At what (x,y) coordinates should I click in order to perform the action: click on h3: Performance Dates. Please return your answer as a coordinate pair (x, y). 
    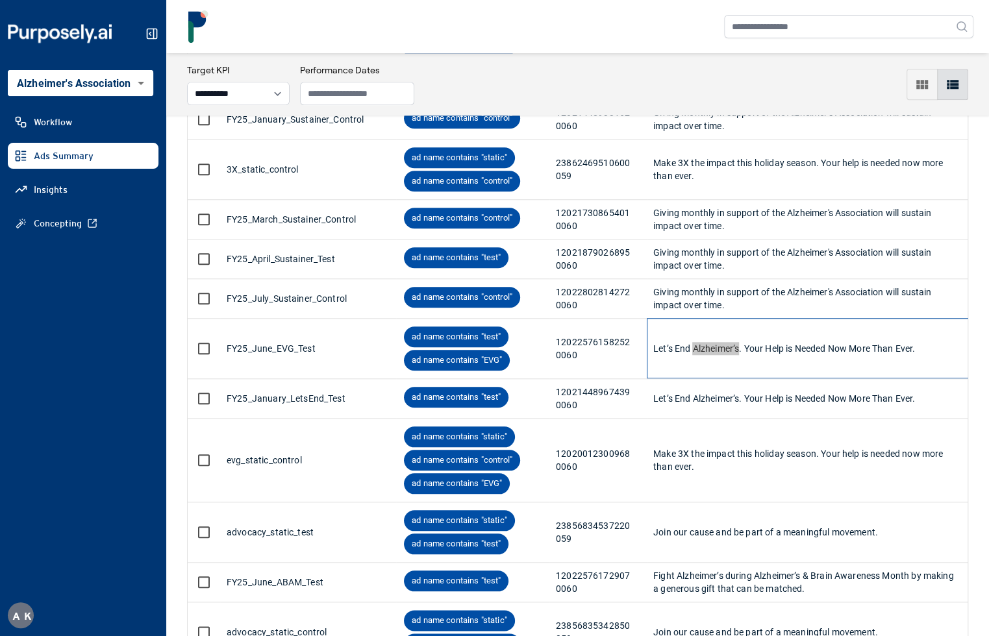
    Looking at the image, I should click on (357, 70).